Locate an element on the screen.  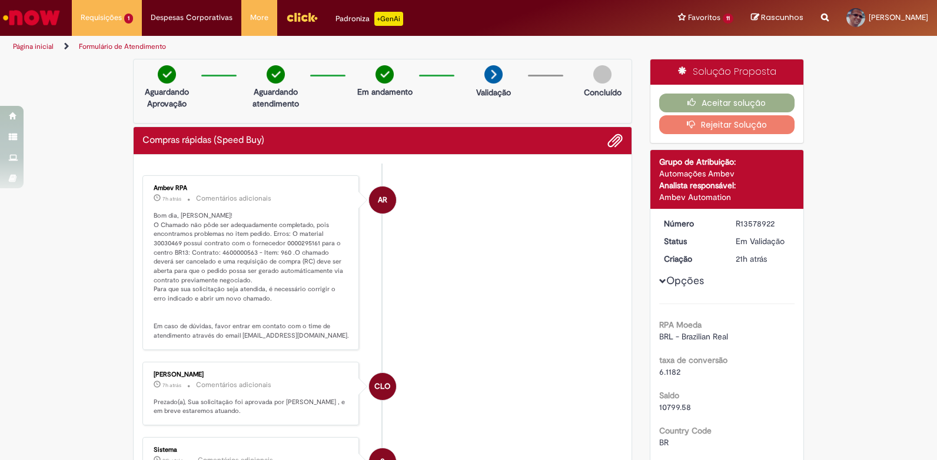
span: 1 is located at coordinates (128, 18).